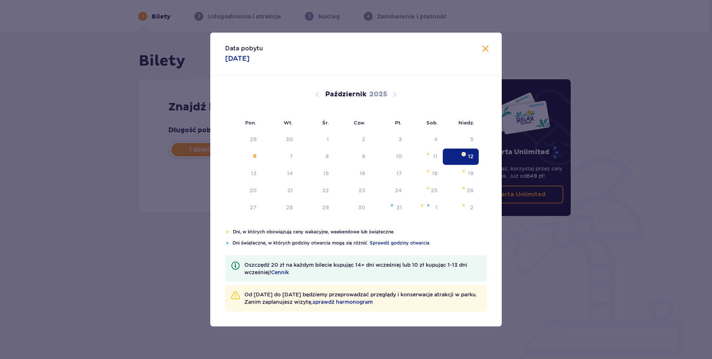 The height and width of the screenshot is (359, 712). I want to click on td: środa, 8 października 2025, so click(316, 157).